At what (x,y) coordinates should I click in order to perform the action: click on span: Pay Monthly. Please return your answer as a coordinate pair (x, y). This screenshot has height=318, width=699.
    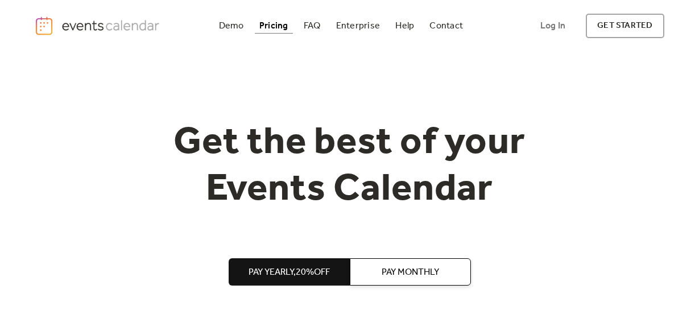
    Looking at the image, I should click on (410, 272).